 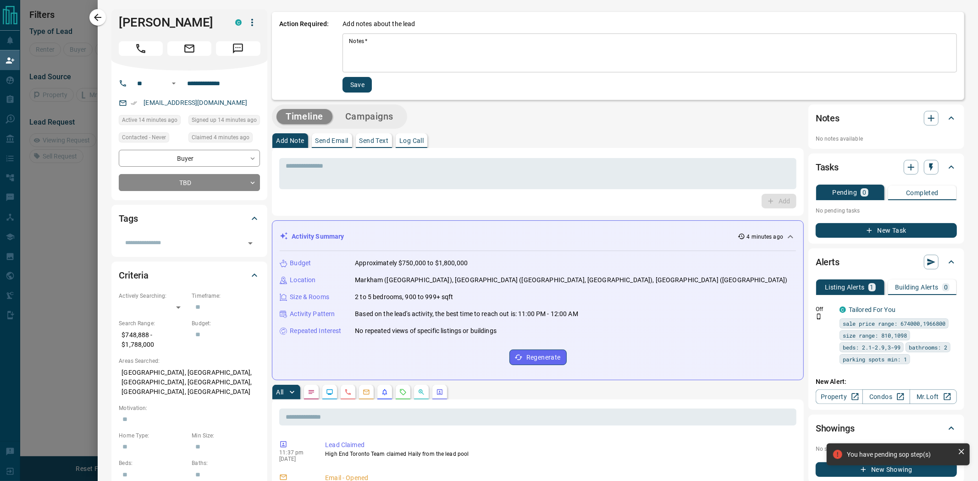 What do you see at coordinates (421, 392) in the screenshot?
I see `svg: Opportunities` at bounding box center [421, 392].